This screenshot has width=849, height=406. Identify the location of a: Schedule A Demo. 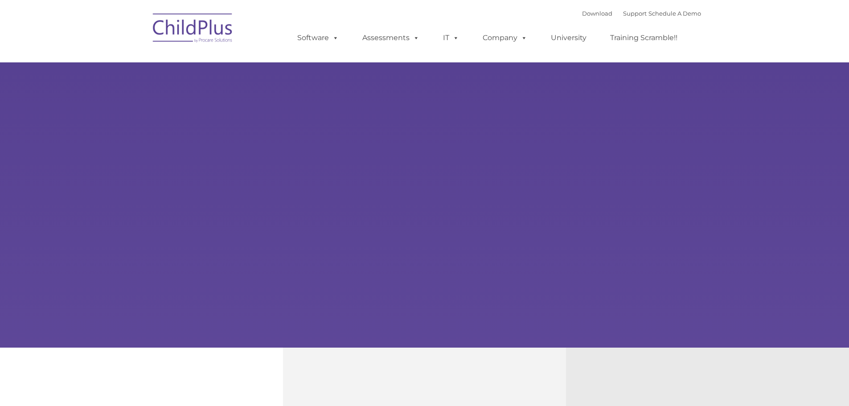
(675, 13).